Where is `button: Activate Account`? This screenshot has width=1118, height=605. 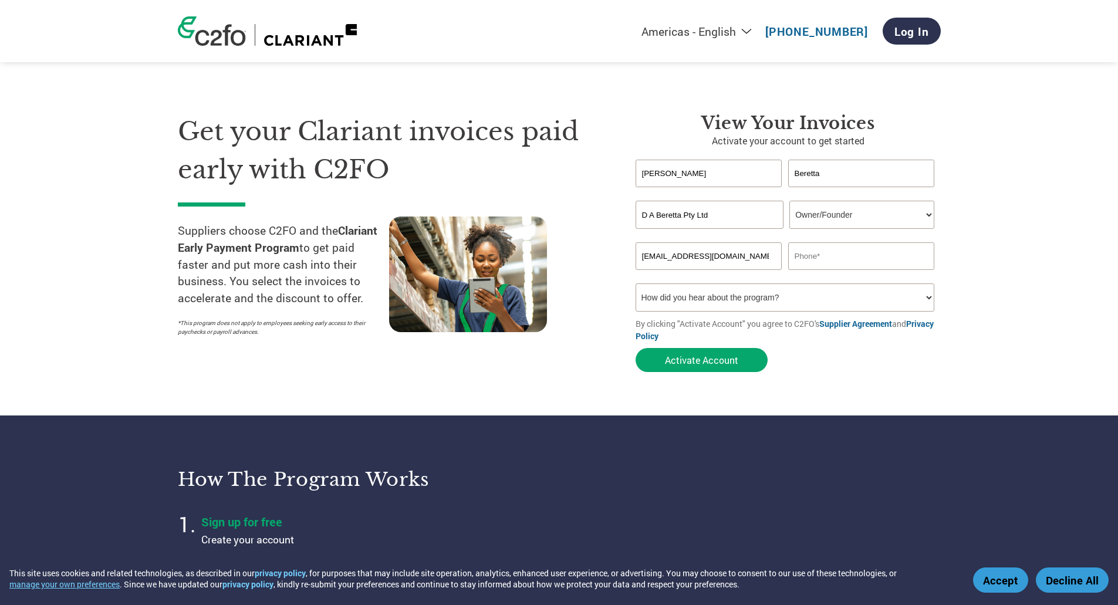 button: Activate Account is located at coordinates (701, 360).